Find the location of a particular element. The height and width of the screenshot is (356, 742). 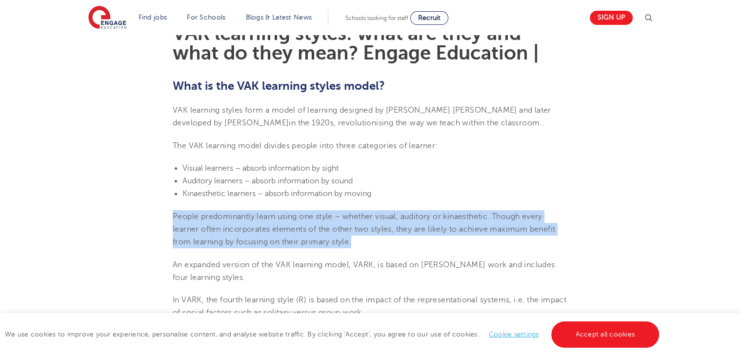

img: Engage Education is located at coordinates (107, 18).